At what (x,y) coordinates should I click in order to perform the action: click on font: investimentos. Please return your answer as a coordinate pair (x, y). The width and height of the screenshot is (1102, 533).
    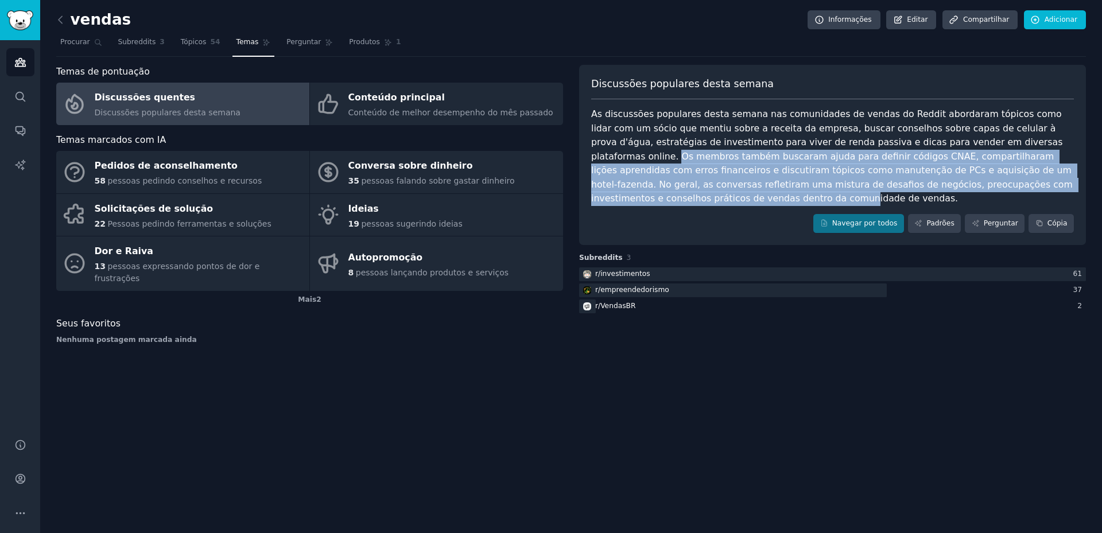
    Looking at the image, I should click on (625, 274).